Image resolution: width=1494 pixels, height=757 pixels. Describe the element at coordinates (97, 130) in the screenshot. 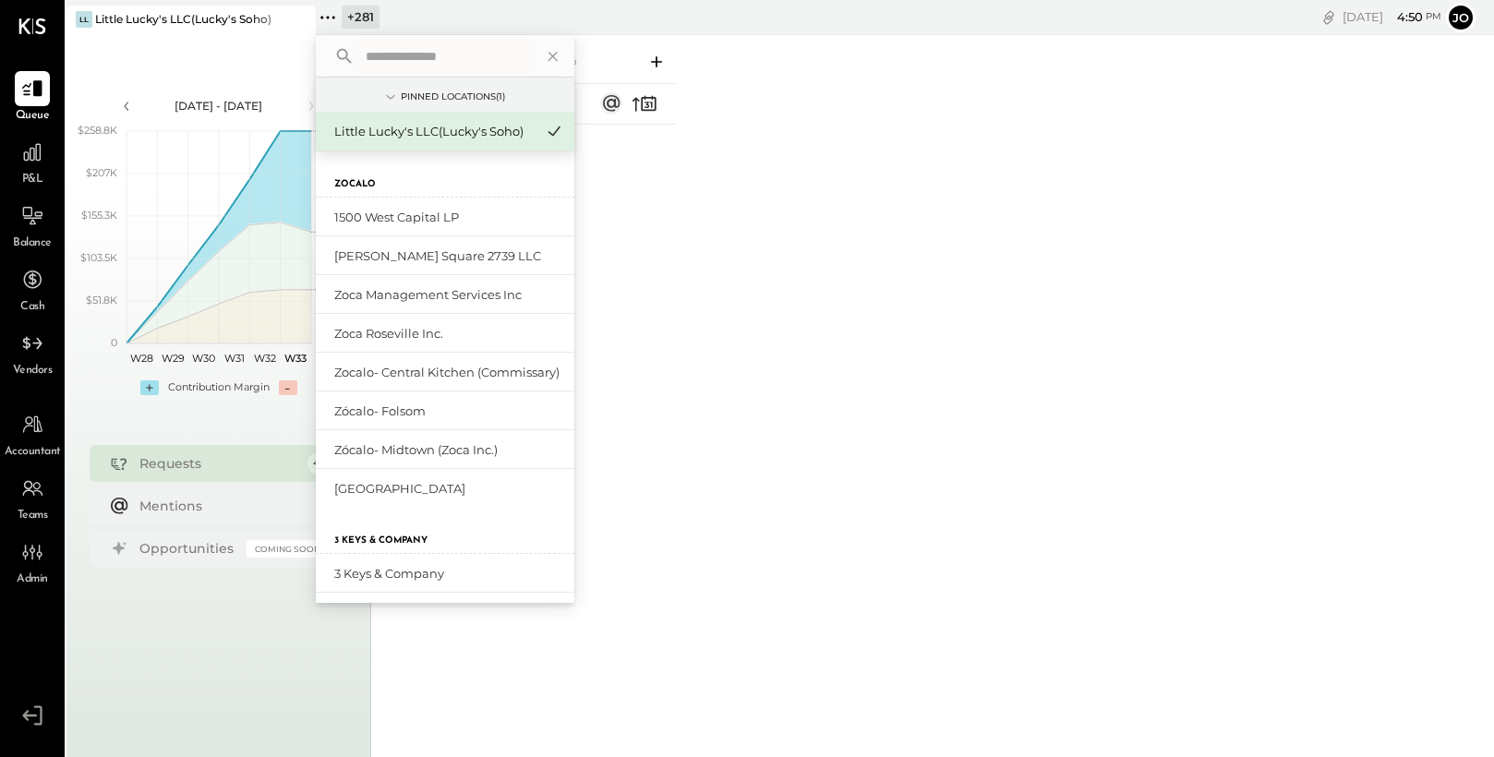

I see `text: $258.8K` at that location.